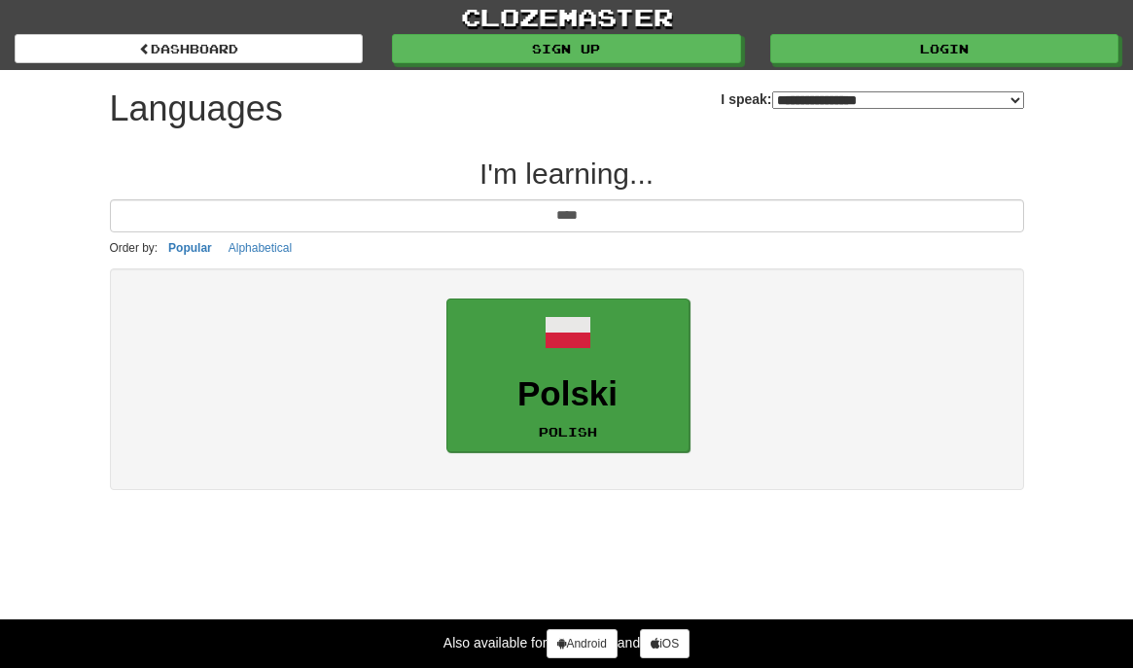 The image size is (1133, 668). I want to click on a: dashboard, so click(189, 49).